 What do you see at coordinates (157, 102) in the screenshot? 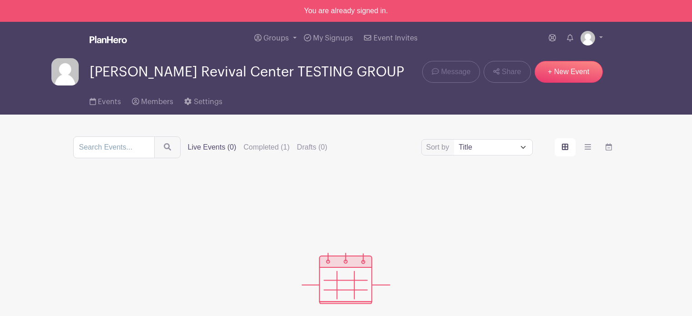
I see `span: Members` at bounding box center [157, 102].